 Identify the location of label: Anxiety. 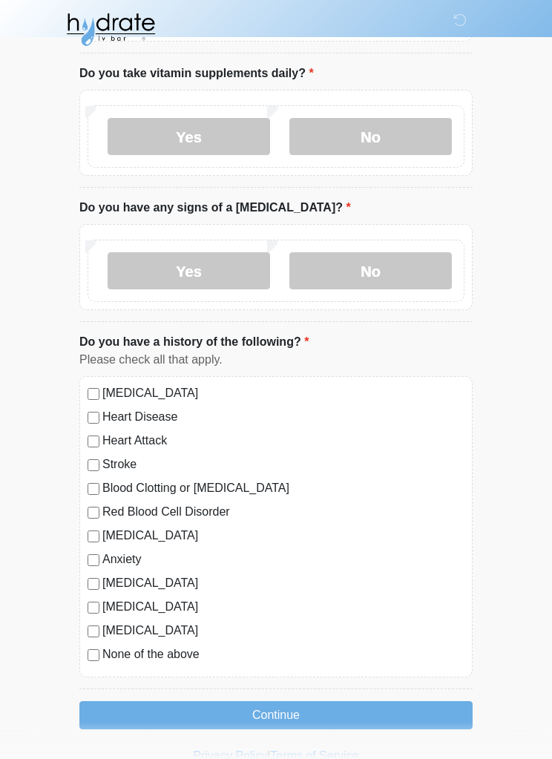
(283, 560).